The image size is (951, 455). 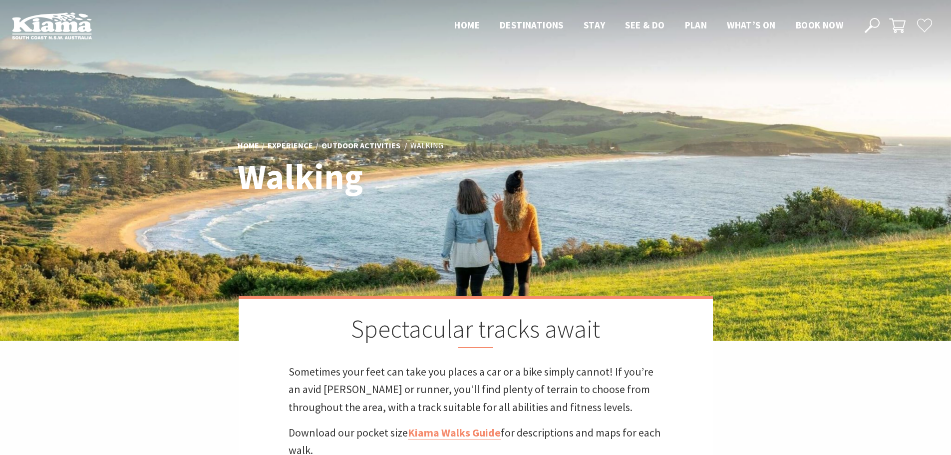 What do you see at coordinates (532, 25) in the screenshot?
I see `span: Destinations` at bounding box center [532, 25].